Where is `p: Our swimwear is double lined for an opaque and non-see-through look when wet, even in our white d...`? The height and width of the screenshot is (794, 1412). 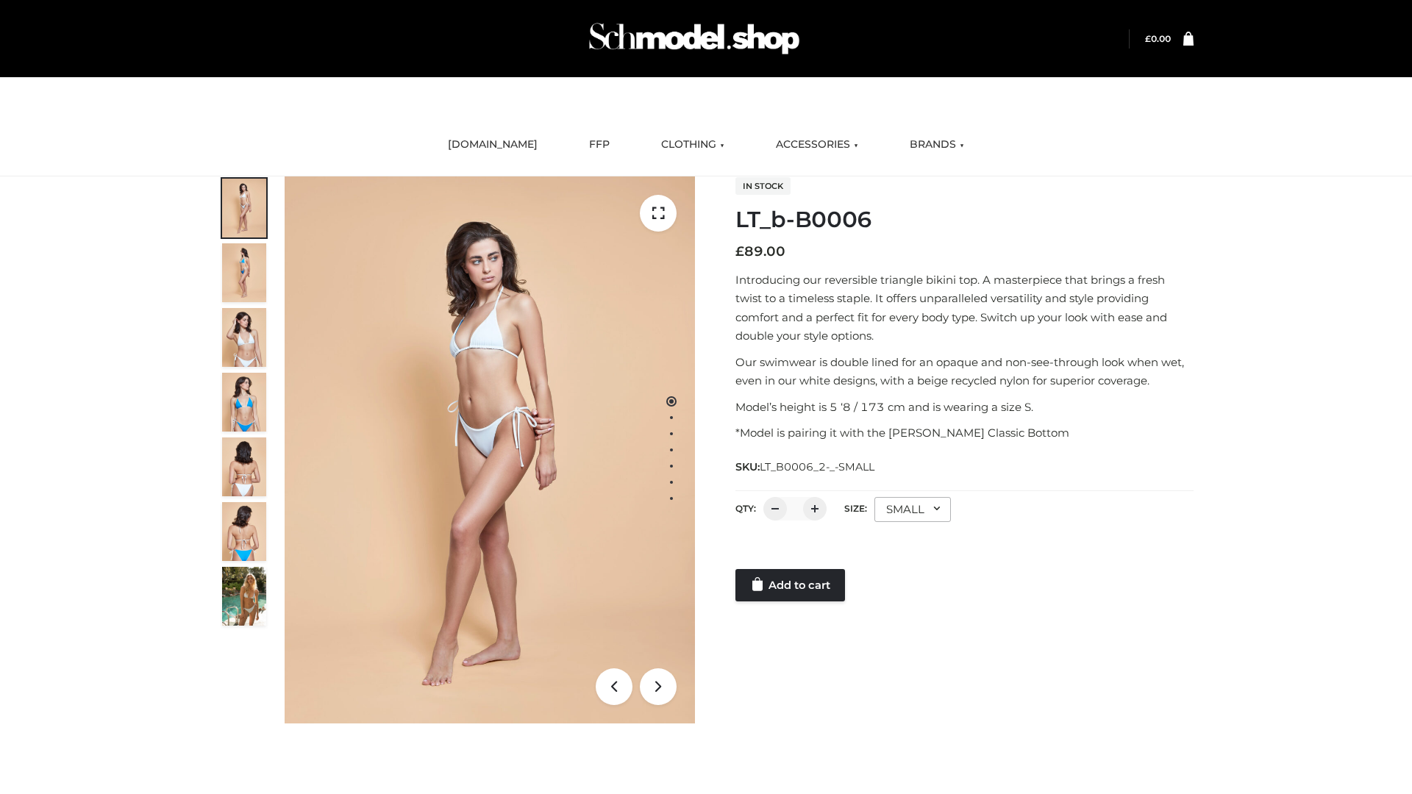 p: Our swimwear is double lined for an opaque and non-see-through look when wet, even in our white d... is located at coordinates (964, 371).